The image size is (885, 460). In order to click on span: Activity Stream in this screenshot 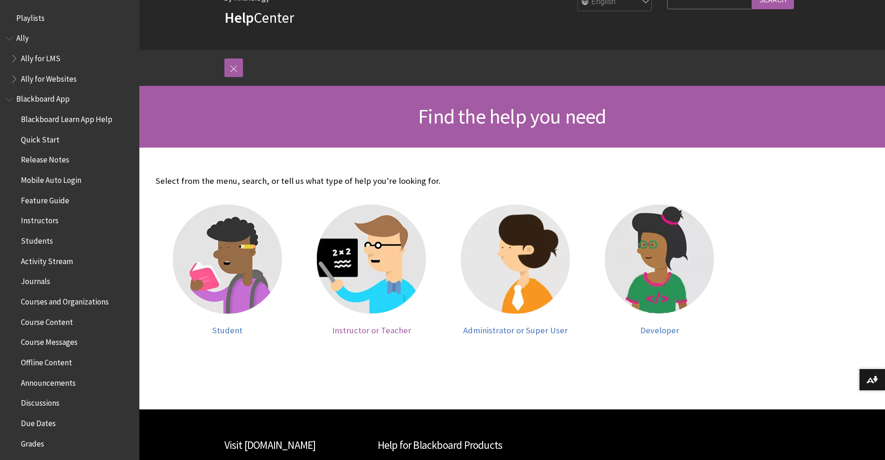, I will do `click(47, 260)`.